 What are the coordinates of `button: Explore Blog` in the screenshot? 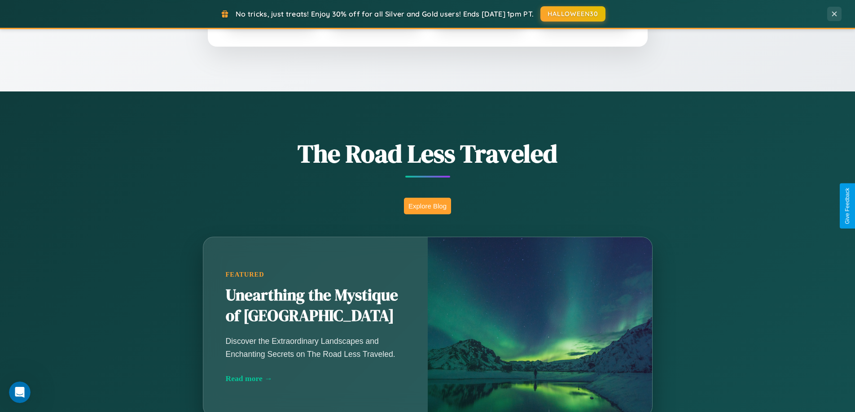 It's located at (427, 206).